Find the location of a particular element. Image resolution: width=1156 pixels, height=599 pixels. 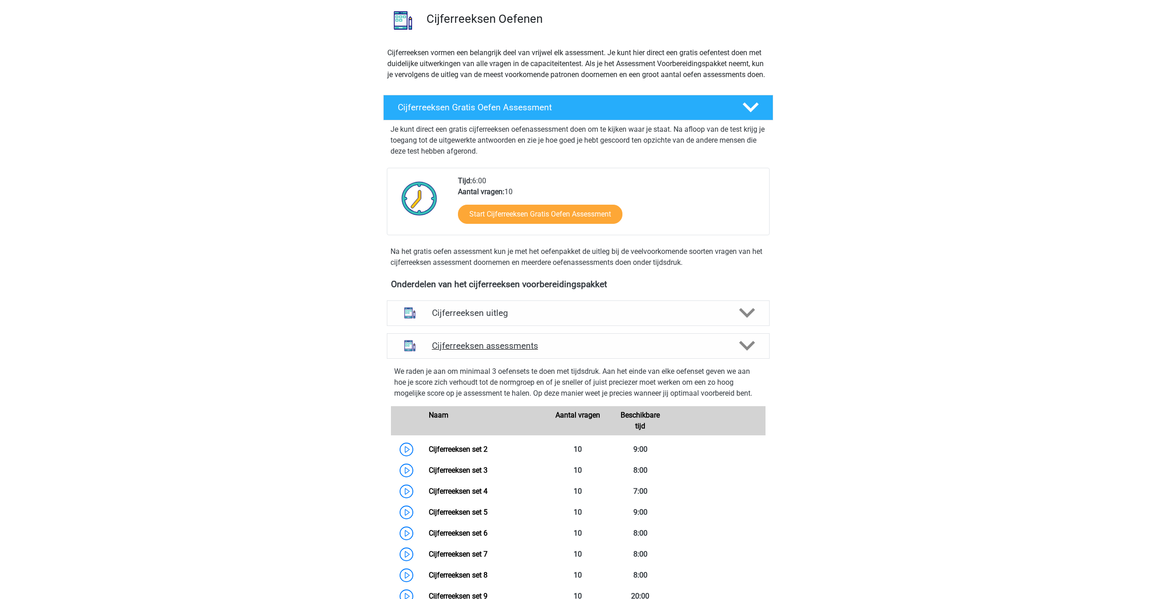

img: Klok is located at coordinates (419, 198).